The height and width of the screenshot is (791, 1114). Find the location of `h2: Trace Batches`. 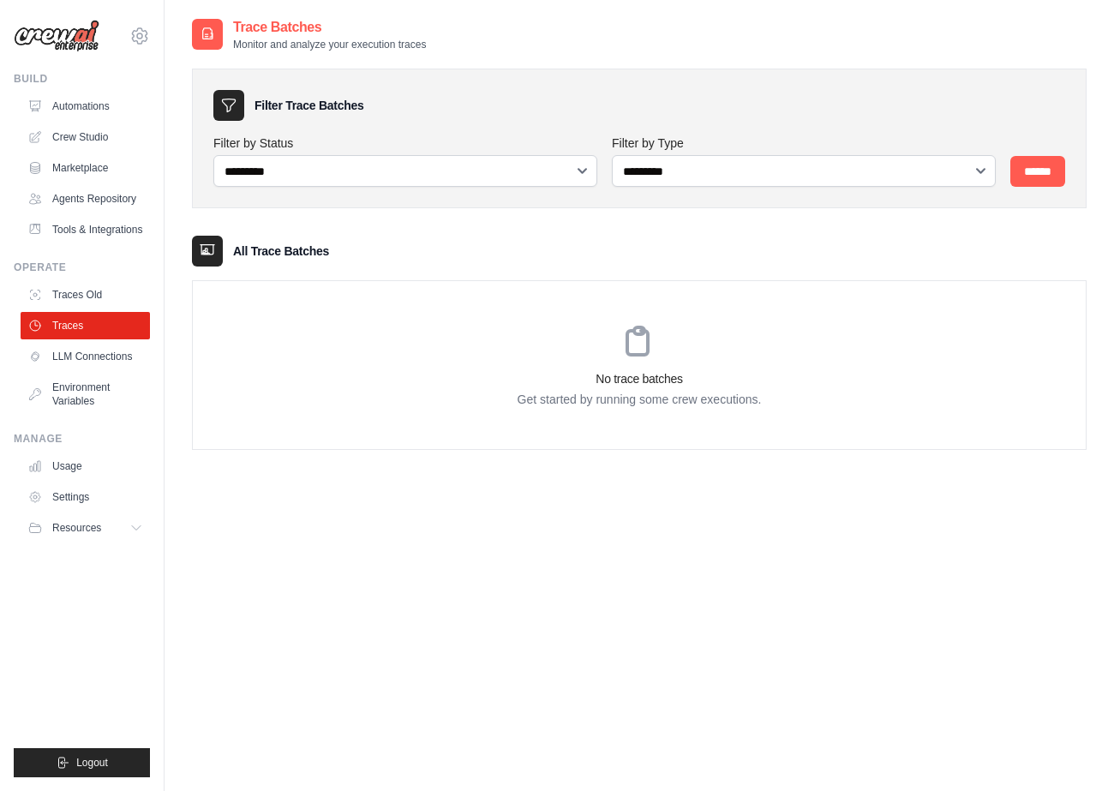

h2: Trace Batches is located at coordinates (329, 27).